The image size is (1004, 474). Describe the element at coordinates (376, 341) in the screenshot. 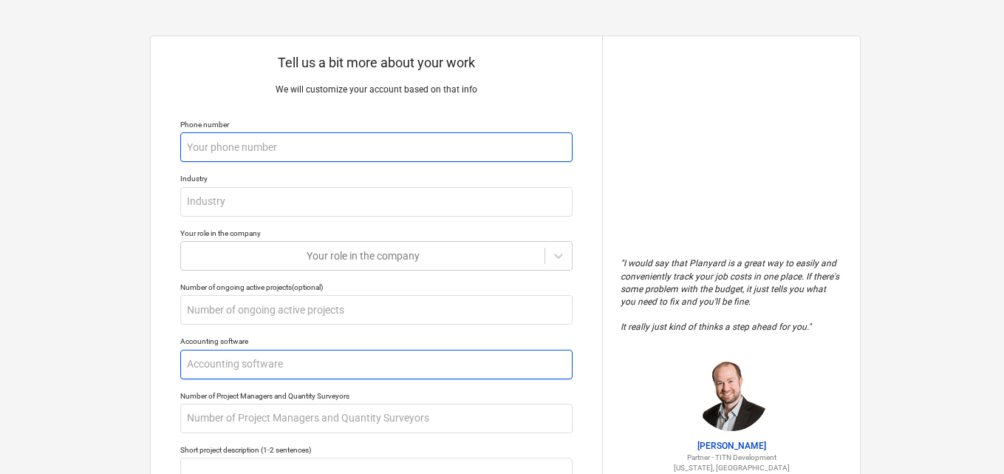

I see `div: Accounting software` at that location.